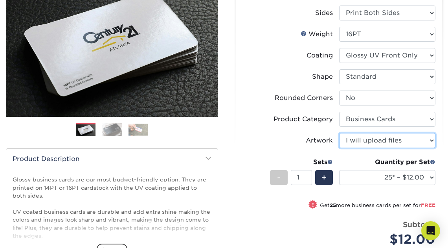  I want to click on div: Coating, so click(320, 55).